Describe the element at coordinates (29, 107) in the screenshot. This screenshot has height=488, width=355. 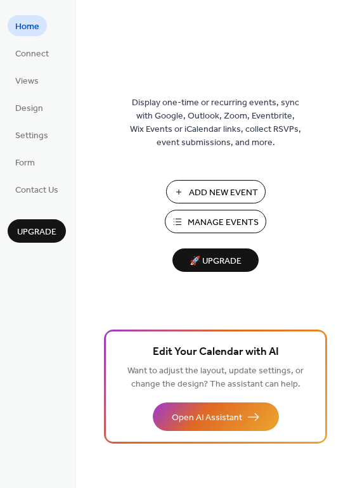
I see `a: Design` at that location.